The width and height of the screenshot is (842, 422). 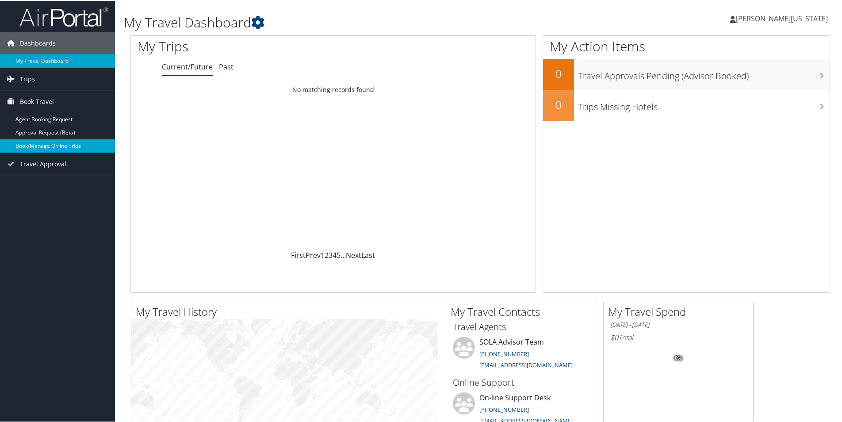 What do you see at coordinates (38, 42) in the screenshot?
I see `span: Dashboards` at bounding box center [38, 42].